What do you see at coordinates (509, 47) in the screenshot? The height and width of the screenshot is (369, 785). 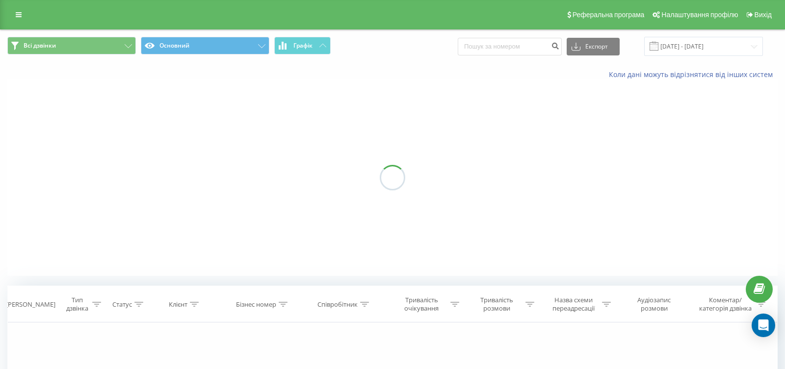 I see `input: Пошук за номером` at bounding box center [509, 47].